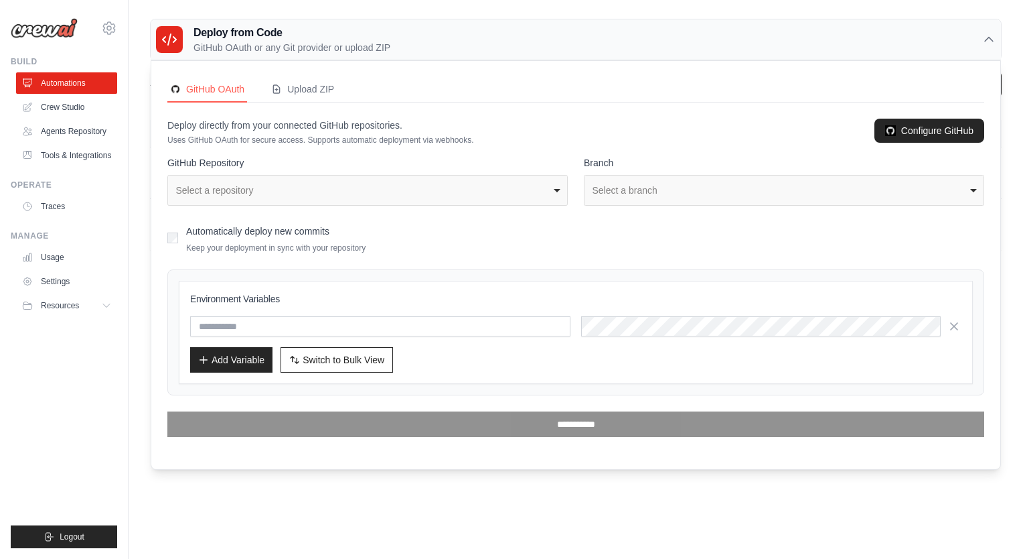 Image resolution: width=1023 pixels, height=559 pixels. Describe the element at coordinates (292, 48) in the screenshot. I see `p: GitHub OAuth or any Git provider or upload ZIP` at that location.